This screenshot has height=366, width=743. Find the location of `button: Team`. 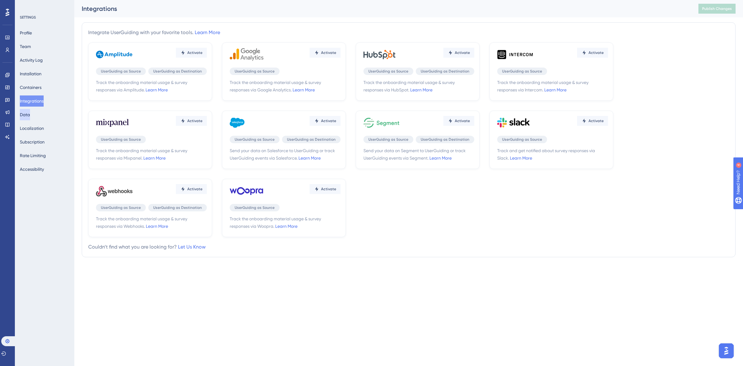

button: Team is located at coordinates (25, 46).